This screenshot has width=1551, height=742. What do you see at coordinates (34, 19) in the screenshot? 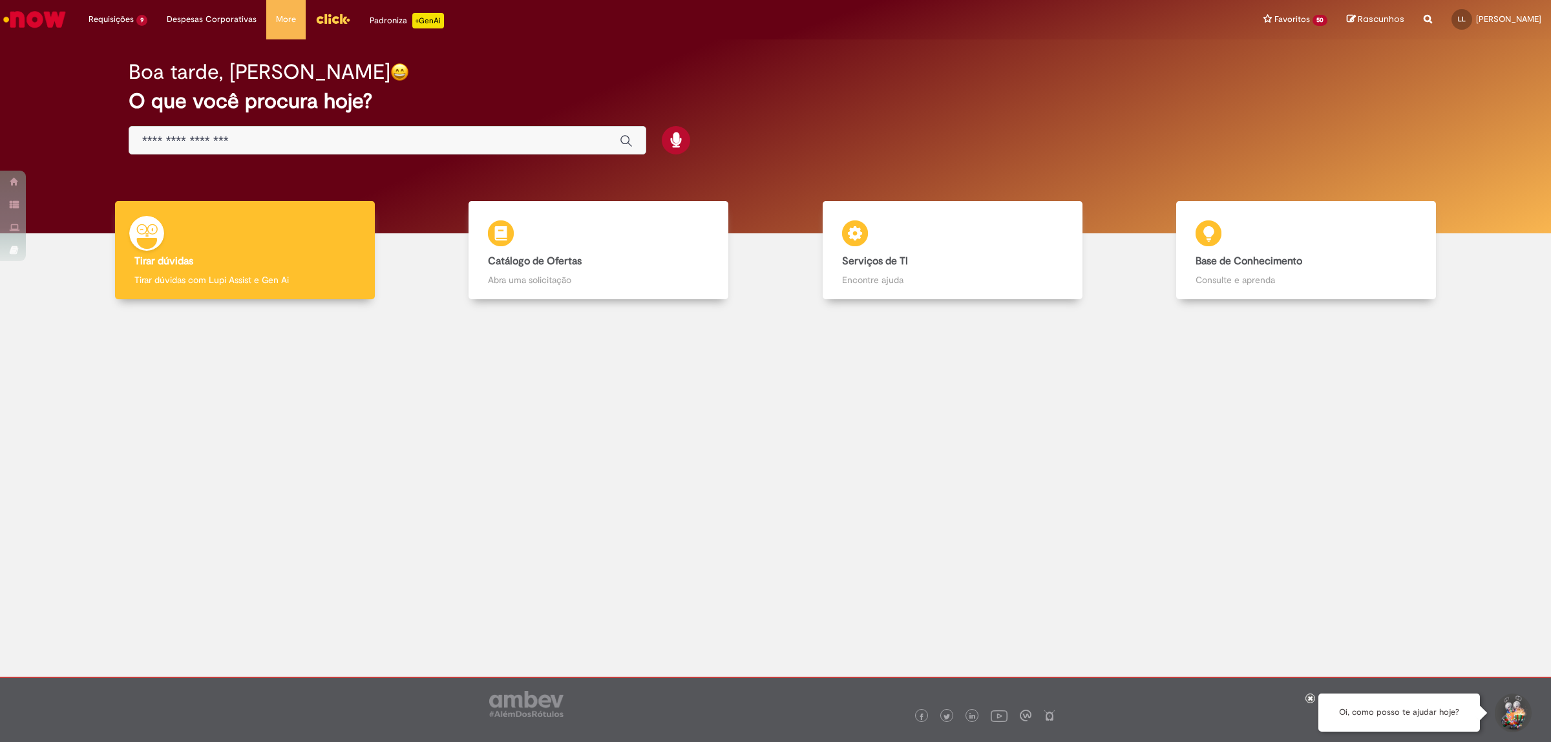
I see `img: ServiceNow` at bounding box center [34, 19].